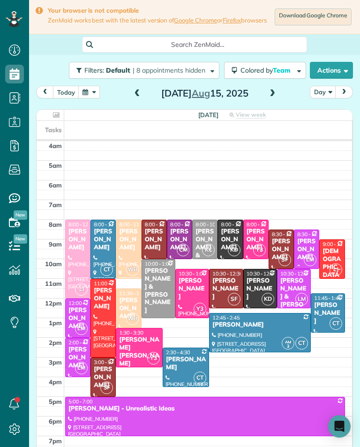  Describe the element at coordinates (288, 341) in the screenshot. I see `span: AM` at that location.